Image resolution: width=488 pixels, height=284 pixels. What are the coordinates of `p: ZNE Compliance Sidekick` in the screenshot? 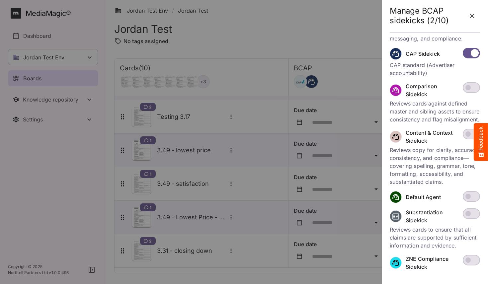 It's located at (432, 263).